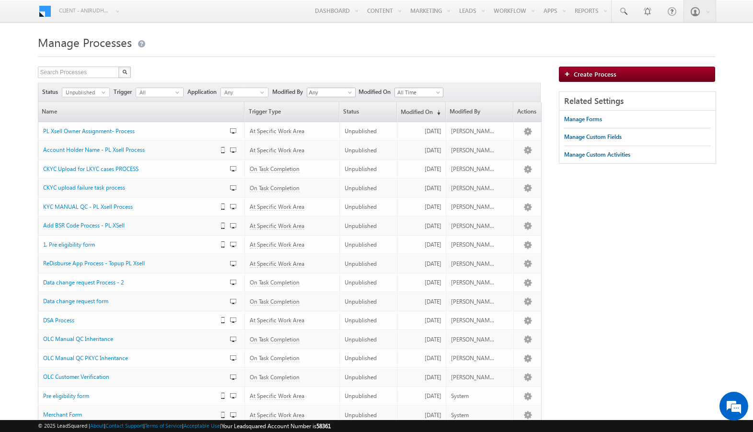  What do you see at coordinates (597, 155) in the screenshot?
I see `a: Manage Custom Activities` at bounding box center [597, 155].